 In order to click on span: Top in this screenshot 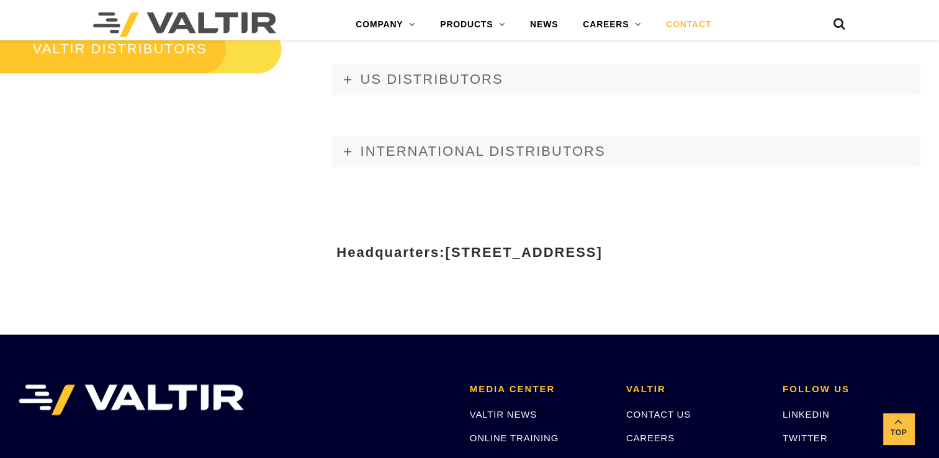, I will do `click(899, 433)`.